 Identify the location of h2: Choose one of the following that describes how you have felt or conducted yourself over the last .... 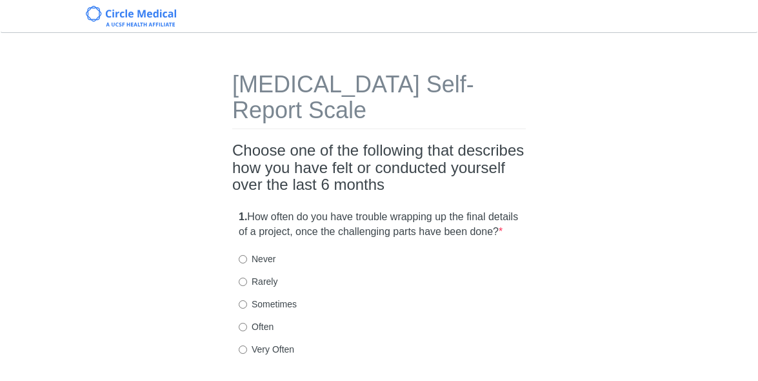
(379, 167).